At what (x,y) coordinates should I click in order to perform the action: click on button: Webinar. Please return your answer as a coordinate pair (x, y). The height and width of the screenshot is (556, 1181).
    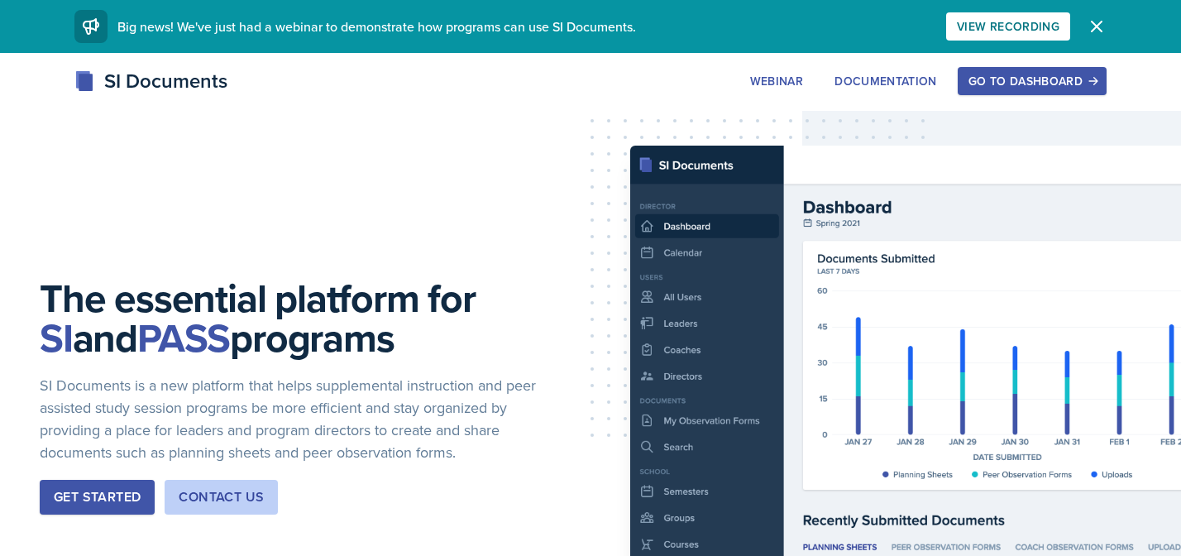
    Looking at the image, I should click on (777, 81).